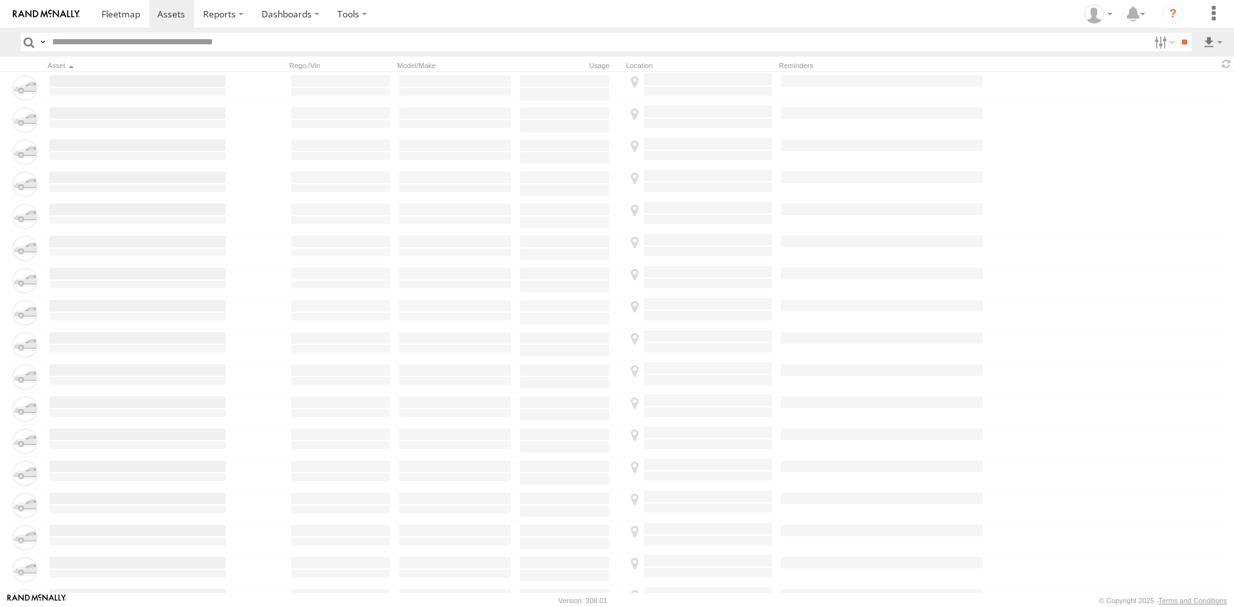 Image resolution: width=1234 pixels, height=607 pixels. I want to click on div: © Copyright 2025 -, so click(1163, 601).